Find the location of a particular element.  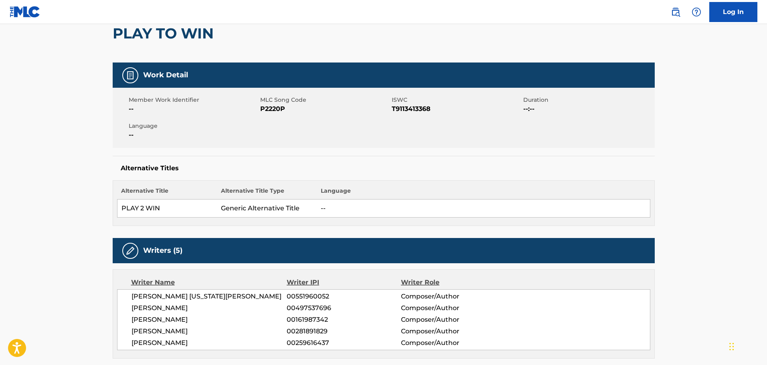

span: Duration is located at coordinates (588, 100).